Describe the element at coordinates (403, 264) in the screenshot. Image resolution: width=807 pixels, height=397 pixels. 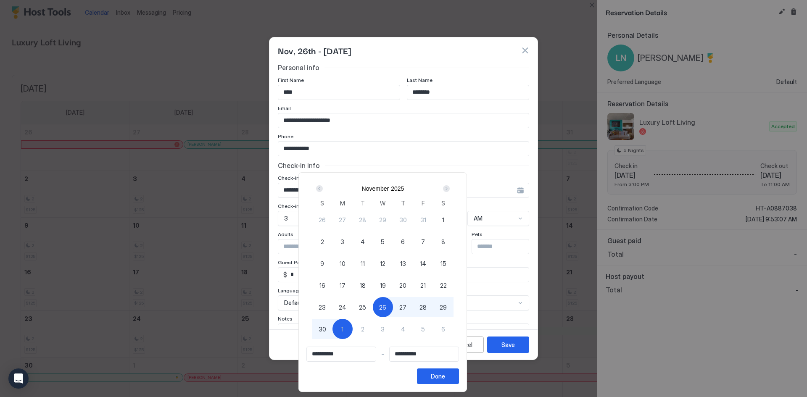
I see `span: 13` at that location.